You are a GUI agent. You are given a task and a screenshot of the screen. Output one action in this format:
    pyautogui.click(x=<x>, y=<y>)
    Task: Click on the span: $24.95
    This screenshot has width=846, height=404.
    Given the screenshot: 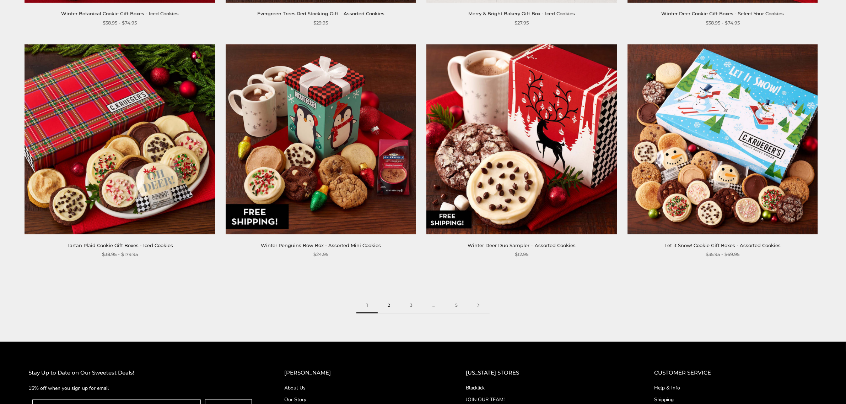 What is the action you would take?
    pyautogui.click(x=321, y=254)
    